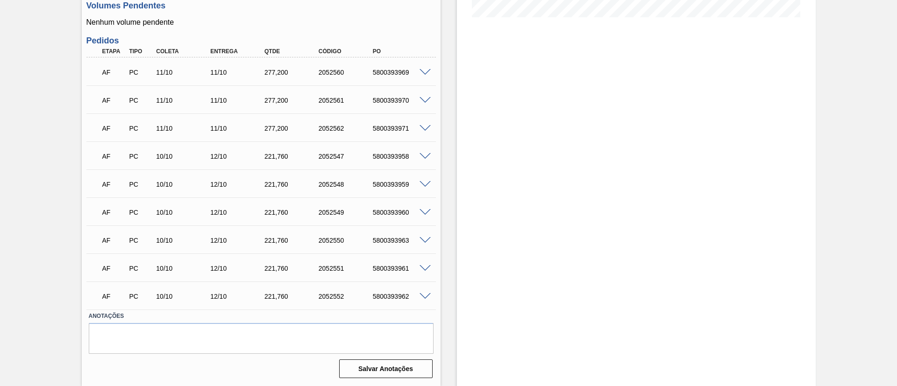  Describe the element at coordinates (347, 184) in the screenshot. I see `div: 2052548` at that location.